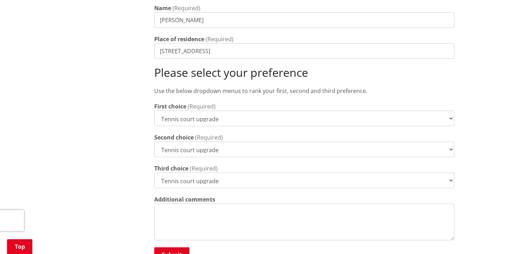 This screenshot has width=505, height=254. What do you see at coordinates (304, 91) in the screenshot?
I see `p: Use the below dropdown menus to rank your first, second and third preference.` at bounding box center [304, 91].